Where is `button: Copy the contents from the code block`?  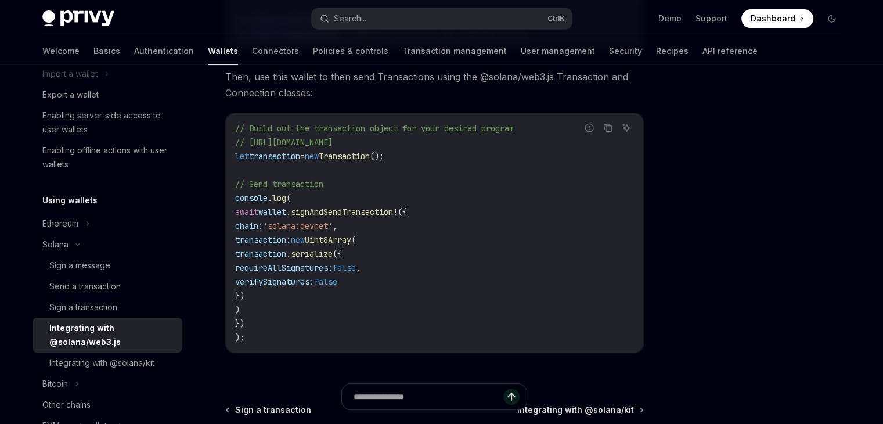
button: Copy the contents from the code block is located at coordinates (608, 128).